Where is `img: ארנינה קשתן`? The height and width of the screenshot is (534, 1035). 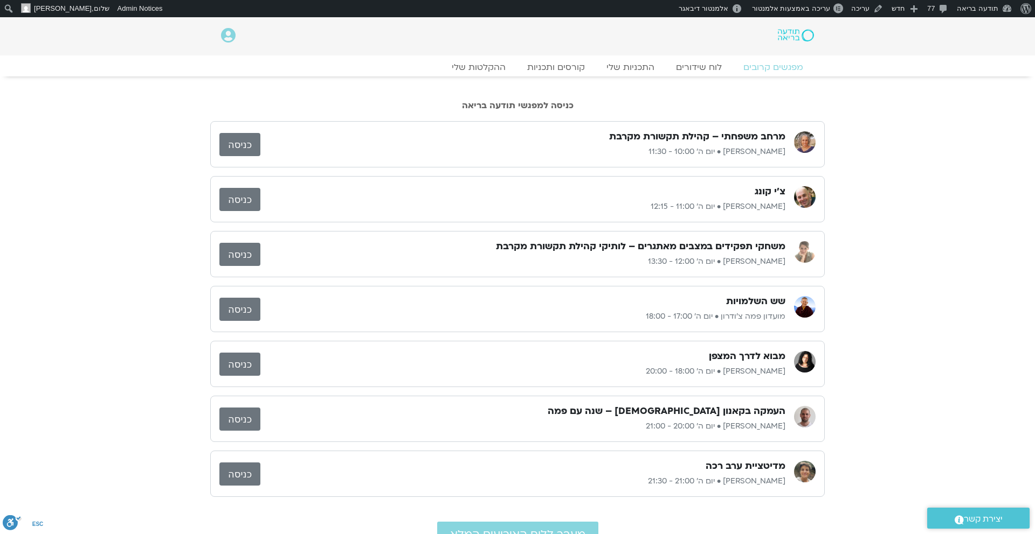
img: ארנינה קשתן is located at coordinates (804, 362).